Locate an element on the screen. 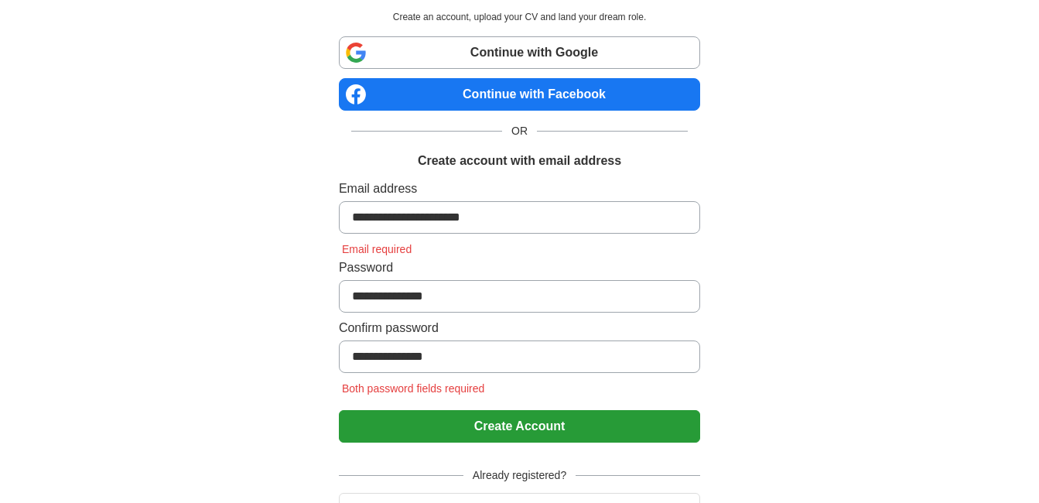 Image resolution: width=1039 pixels, height=503 pixels. p: Create an account, upload your CV and land your dream role. is located at coordinates (519, 17).